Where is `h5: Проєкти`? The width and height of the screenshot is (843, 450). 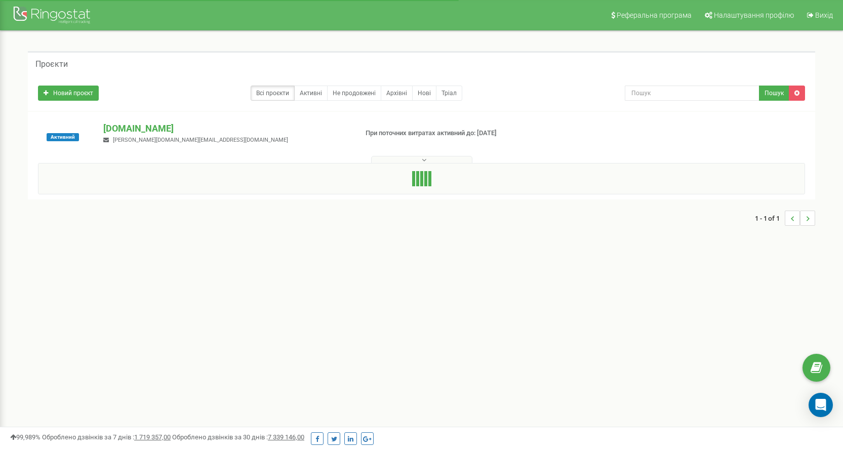
h5: Проєкти is located at coordinates (52, 64).